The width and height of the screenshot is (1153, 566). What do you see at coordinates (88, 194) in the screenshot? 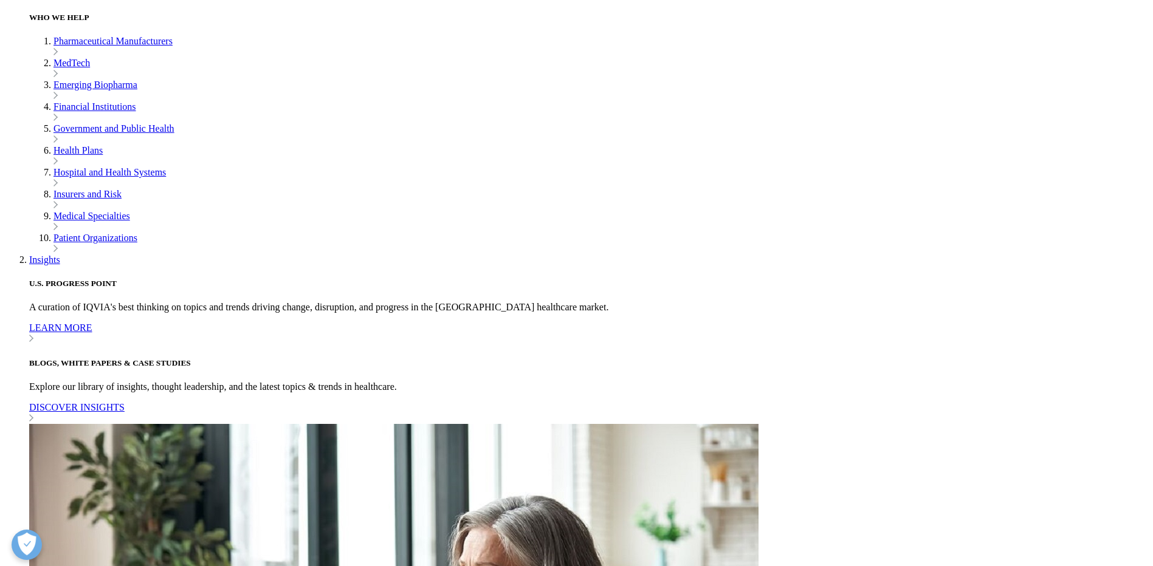
I see `a: Insurers and Risk` at bounding box center [88, 194].